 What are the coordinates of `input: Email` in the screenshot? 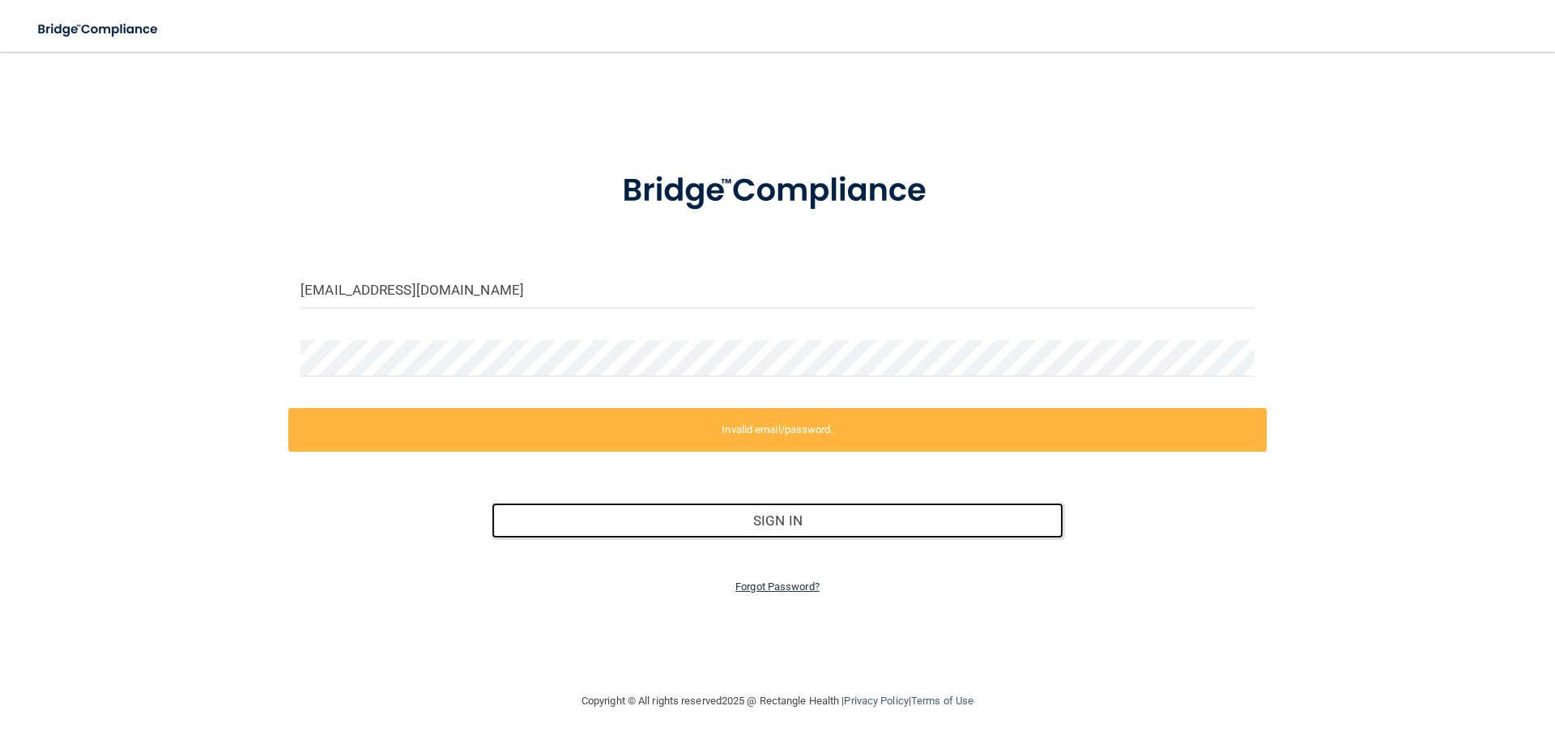 It's located at (778, 290).